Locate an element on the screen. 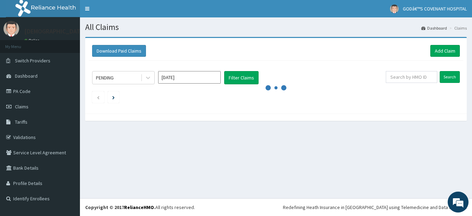  button: Filter Claims is located at coordinates (241, 78).